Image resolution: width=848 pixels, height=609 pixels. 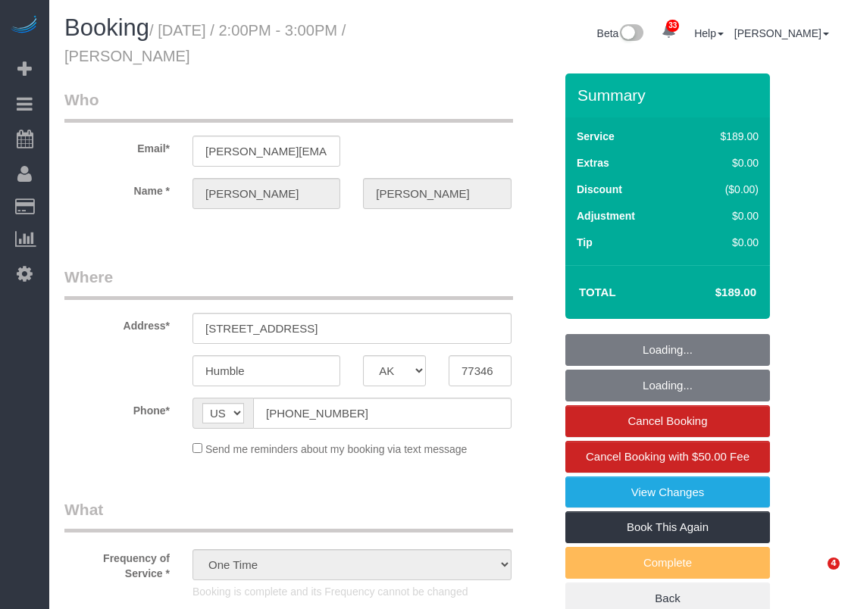 I want to click on span: 33, so click(x=672, y=26).